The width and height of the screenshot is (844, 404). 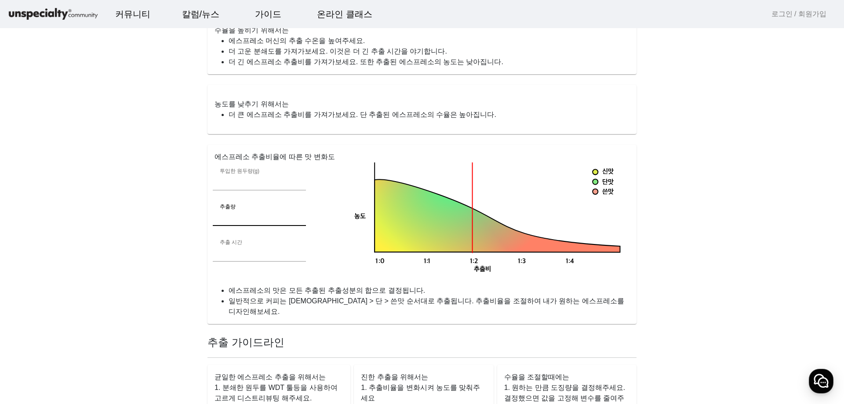 What do you see at coordinates (268, 14) in the screenshot?
I see `a: 가이드` at bounding box center [268, 14].